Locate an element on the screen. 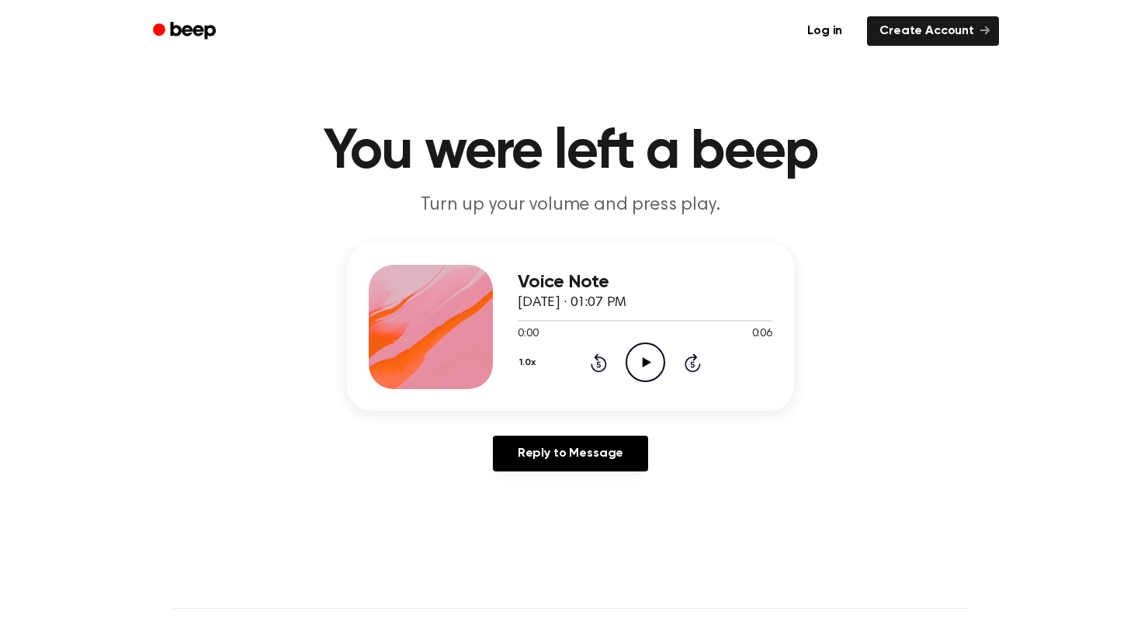 This screenshot has height=619, width=1141. a: Create Account is located at coordinates (933, 31).